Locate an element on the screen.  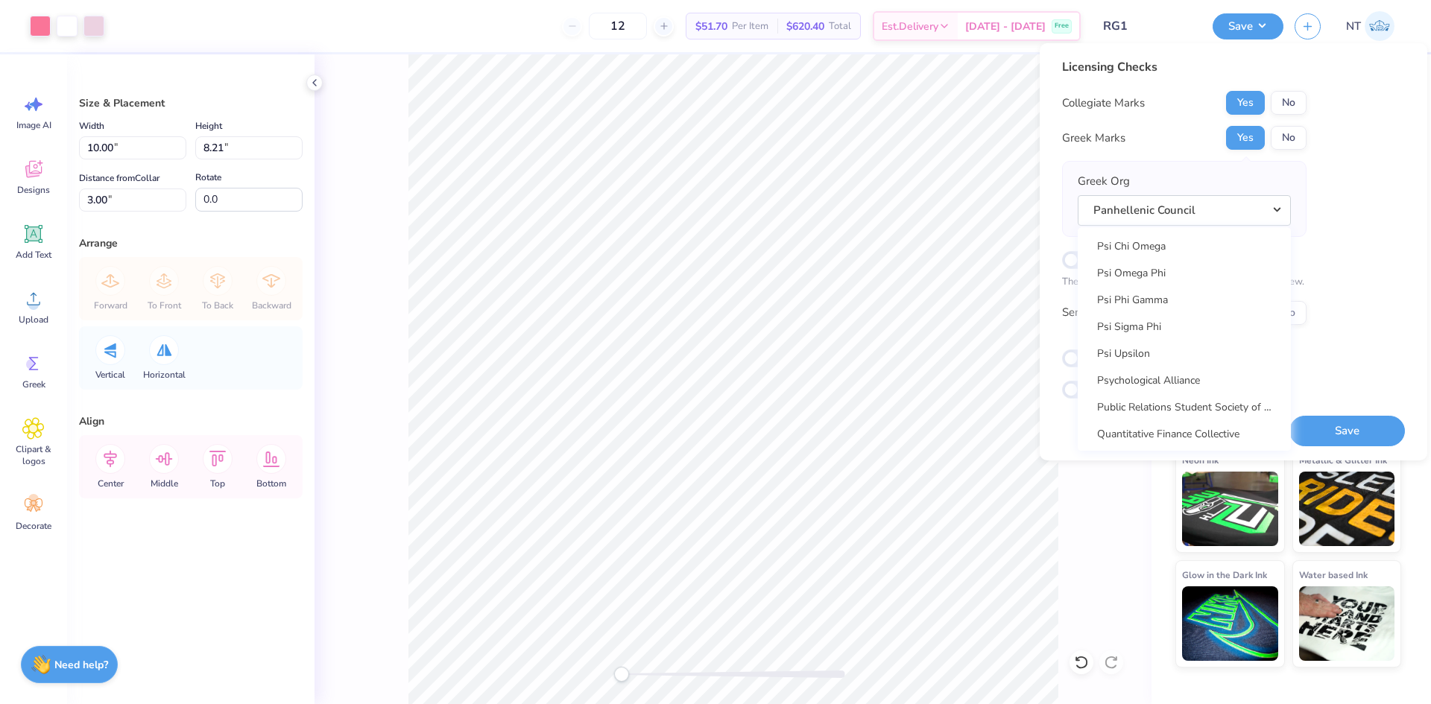
div: Collegiate Marks is located at coordinates (1103, 103).